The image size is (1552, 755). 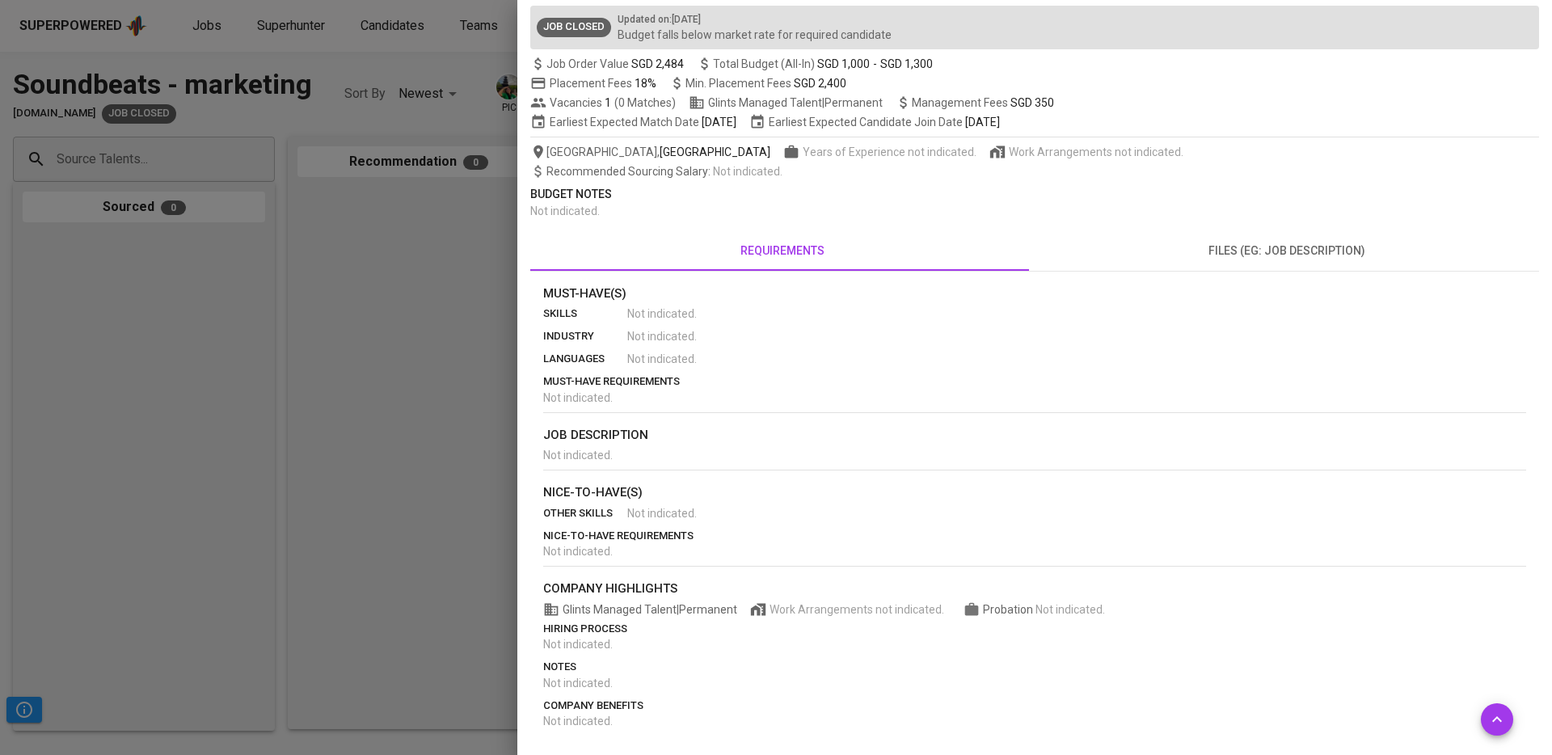 I want to click on span: Job Closed, so click(x=574, y=27).